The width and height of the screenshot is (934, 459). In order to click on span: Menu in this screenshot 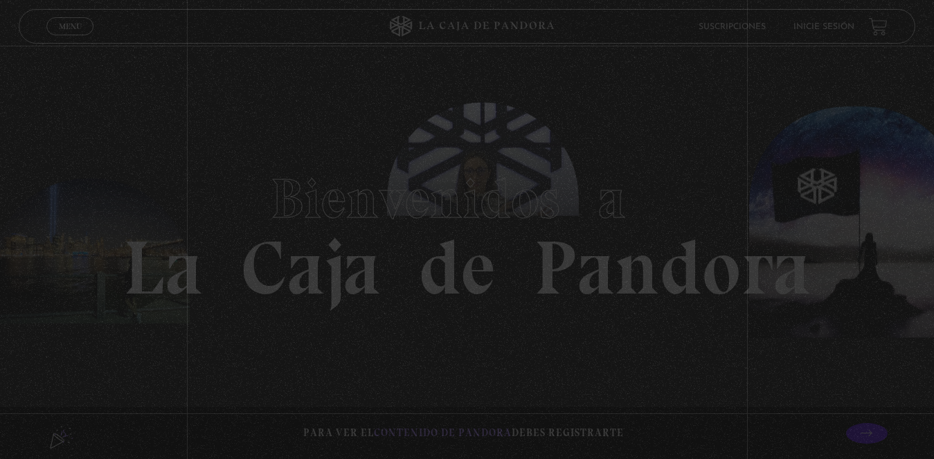, I will do `click(70, 26)`.